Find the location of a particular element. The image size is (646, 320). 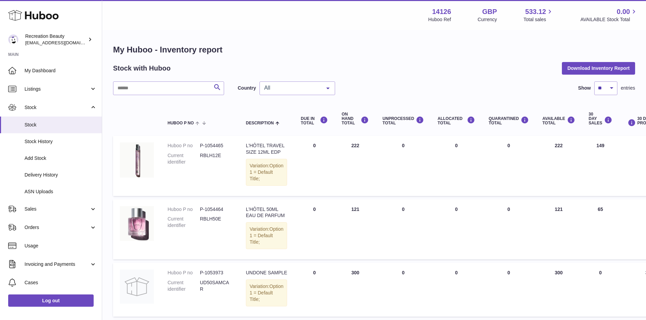

div: Recreation Beauty is located at coordinates (56, 40).